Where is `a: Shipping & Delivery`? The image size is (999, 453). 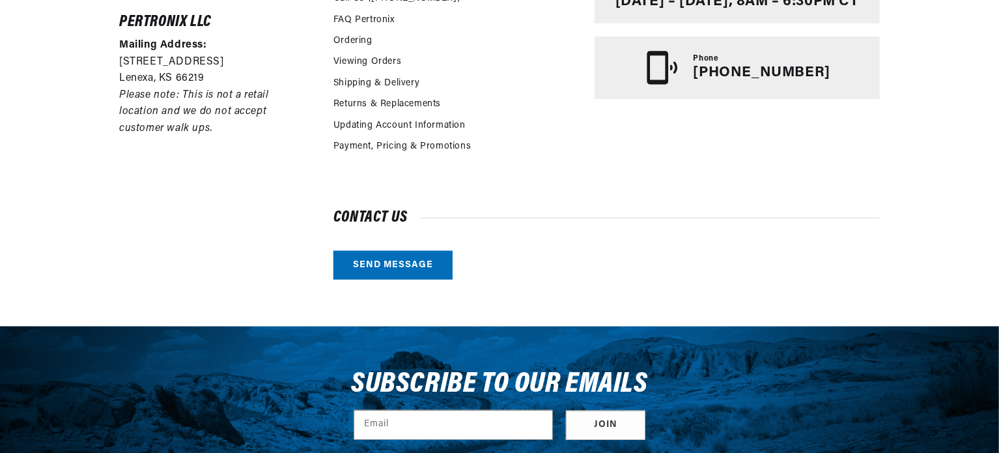 a: Shipping & Delivery is located at coordinates (377, 83).